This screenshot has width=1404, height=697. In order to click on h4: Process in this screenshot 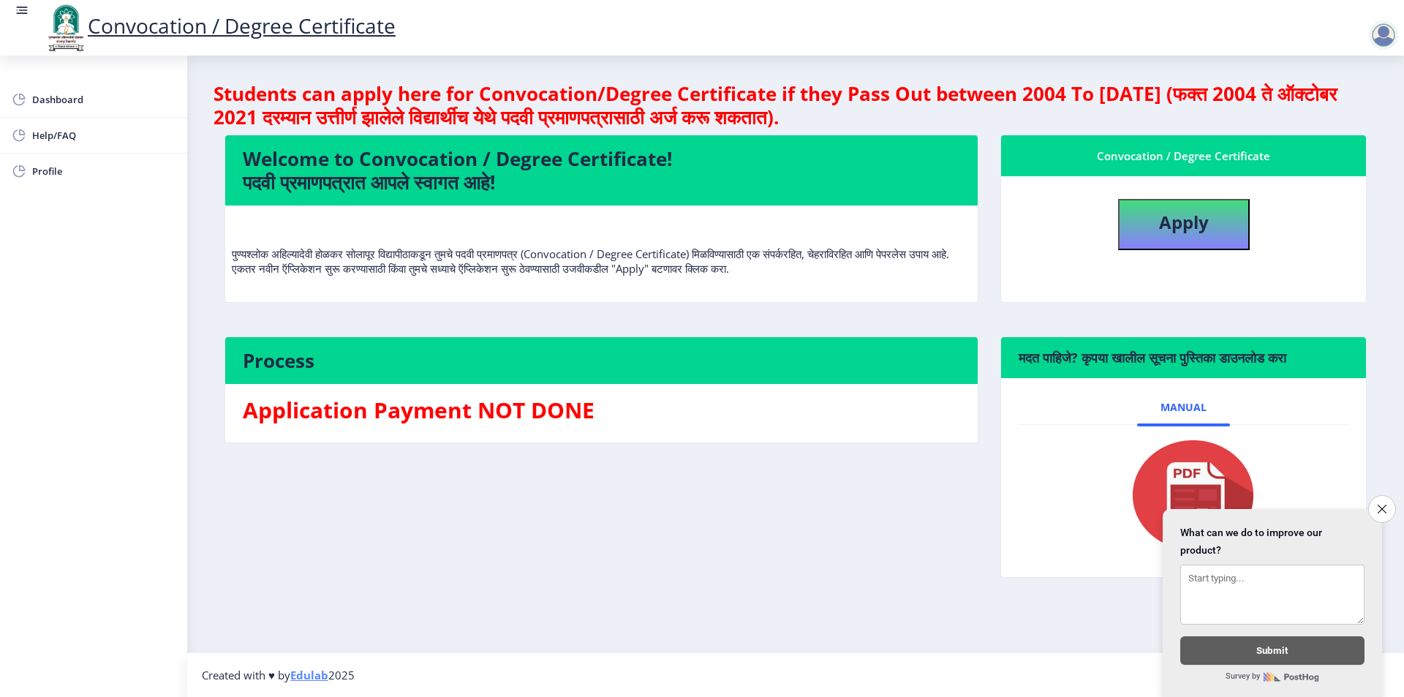, I will do `click(601, 360)`.